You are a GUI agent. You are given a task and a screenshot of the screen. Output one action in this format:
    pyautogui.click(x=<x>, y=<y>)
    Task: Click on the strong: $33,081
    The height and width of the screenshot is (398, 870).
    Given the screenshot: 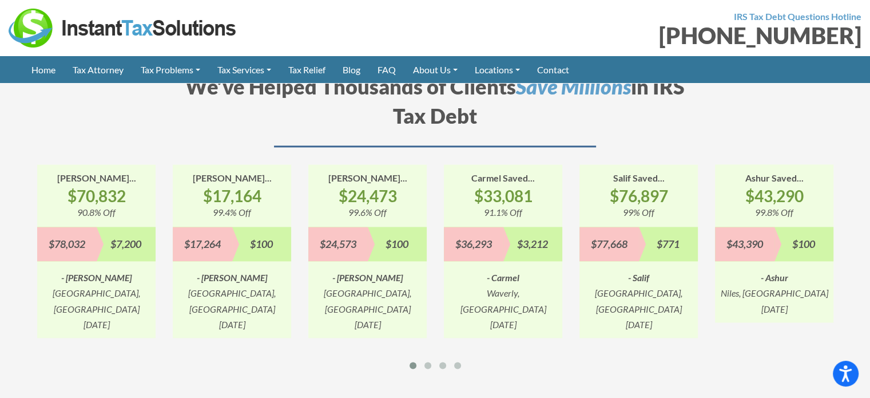 What is the action you would take?
    pyautogui.click(x=503, y=196)
    